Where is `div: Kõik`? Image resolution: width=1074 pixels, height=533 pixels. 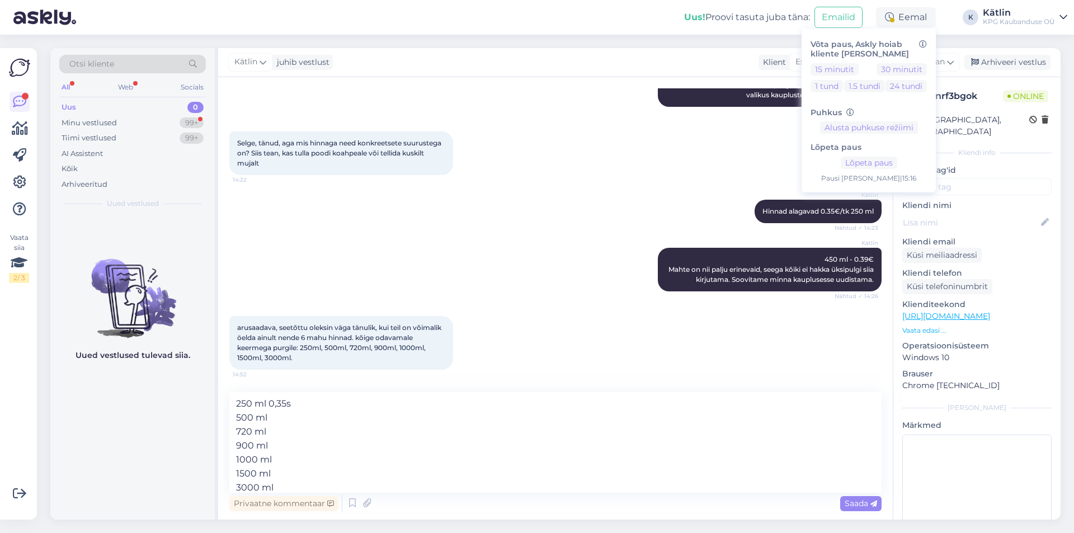
div: Kõik is located at coordinates (69, 169).